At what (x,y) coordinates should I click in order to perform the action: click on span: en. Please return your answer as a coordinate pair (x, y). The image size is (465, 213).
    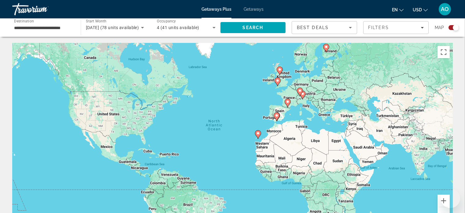
    Looking at the image, I should click on (395, 10).